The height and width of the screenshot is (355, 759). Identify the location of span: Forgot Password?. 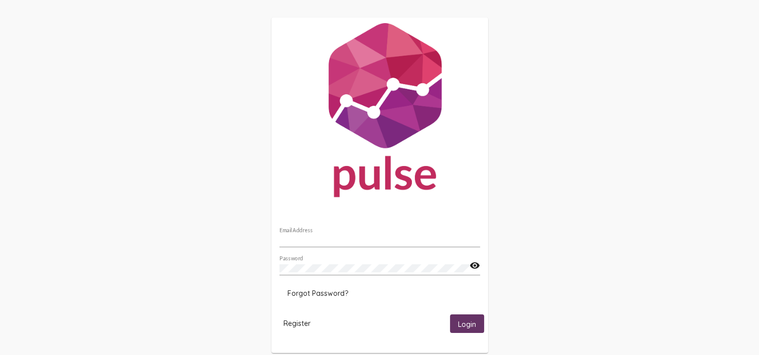
(318, 294).